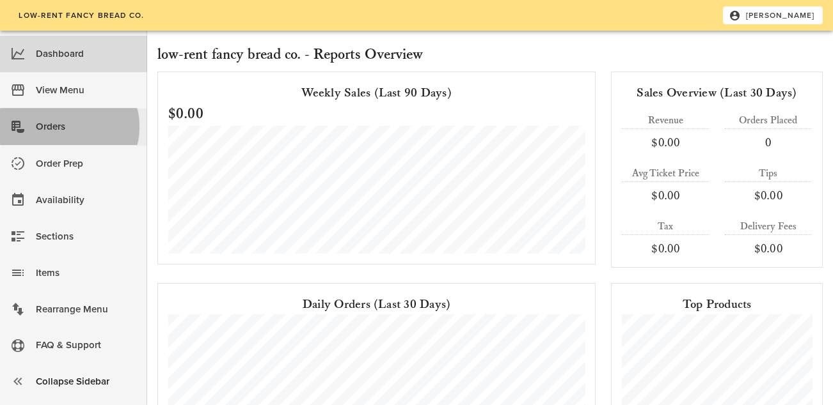  What do you see at coordinates (665, 174) in the screenshot?
I see `div: Avg Ticket Price` at bounding box center [665, 174].